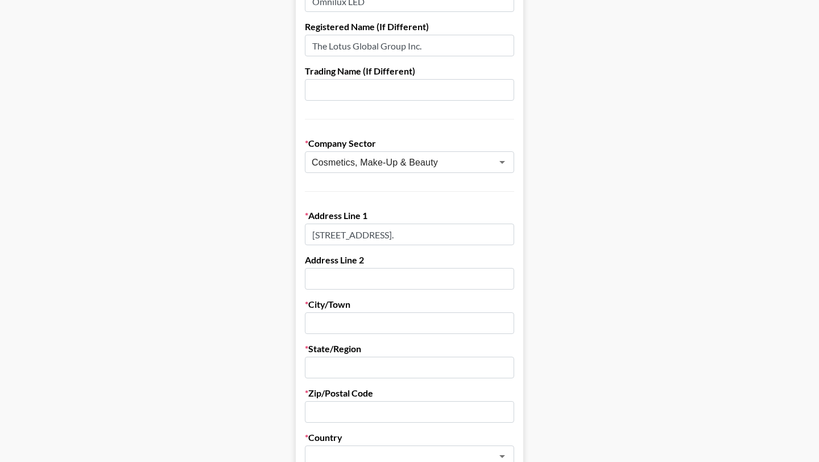  Describe the element at coordinates (409, 393) in the screenshot. I see `label: Zip/Postal Code` at that location.